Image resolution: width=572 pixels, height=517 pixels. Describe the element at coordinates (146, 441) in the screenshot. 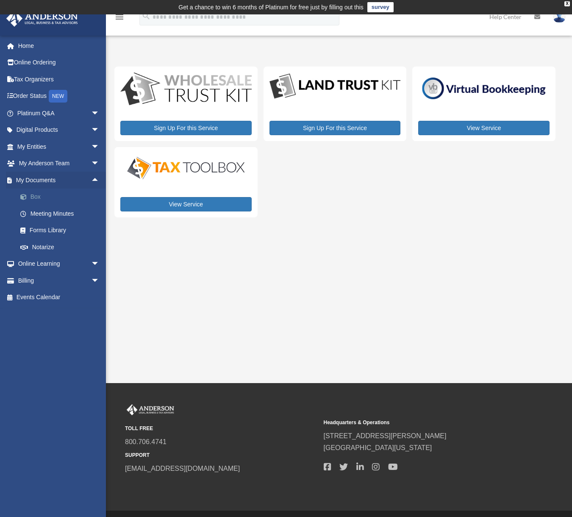

I see `a: 800.706.4741` at that location.